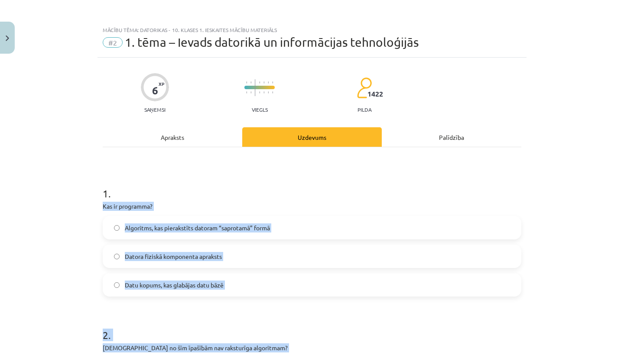 This screenshot has height=355, width=624. What do you see at coordinates (161, 84) in the screenshot?
I see `span: XP` at bounding box center [161, 84].